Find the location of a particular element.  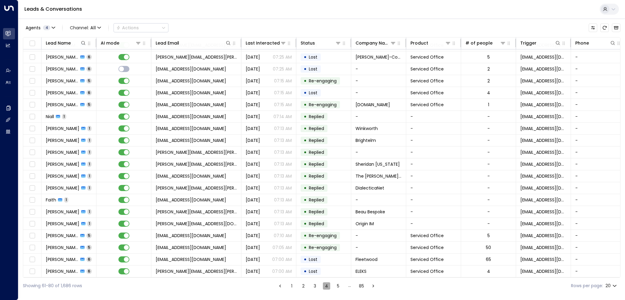

nav: pagination navigation is located at coordinates (326, 286).